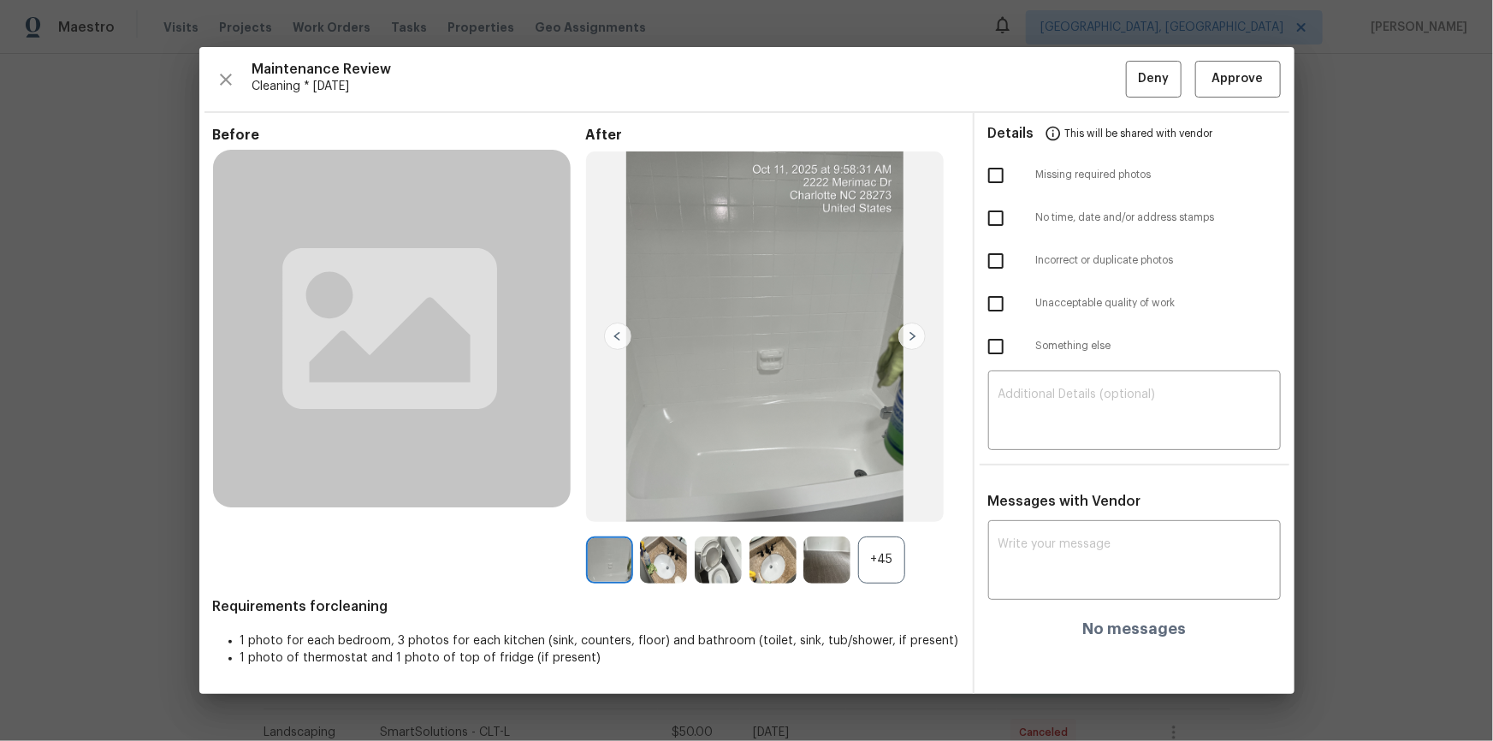 This screenshot has height=741, width=1493. What do you see at coordinates (881, 560) in the screenshot?
I see `div: +45` at bounding box center [881, 560].